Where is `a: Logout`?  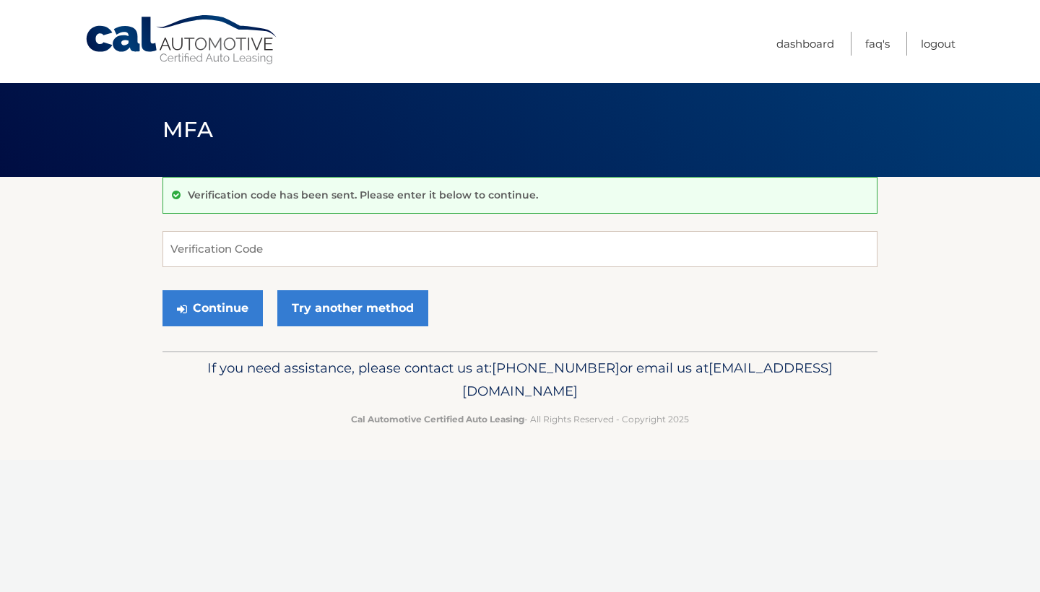 a: Logout is located at coordinates (938, 43).